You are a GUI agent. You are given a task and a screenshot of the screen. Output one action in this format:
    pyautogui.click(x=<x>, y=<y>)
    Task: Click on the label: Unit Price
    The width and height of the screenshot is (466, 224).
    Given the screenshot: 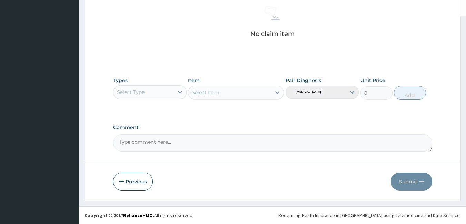 What is the action you would take?
    pyautogui.click(x=373, y=80)
    